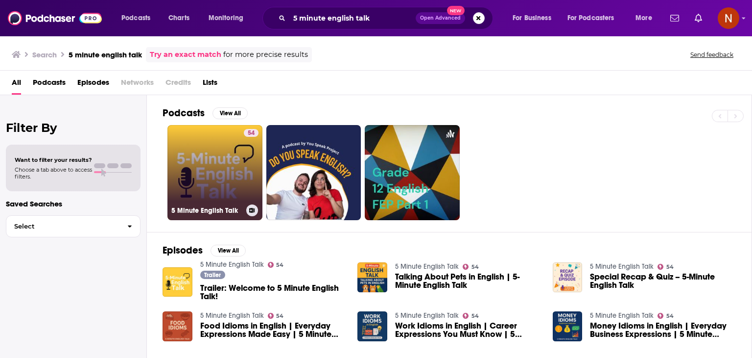  Describe the element at coordinates (207, 210) in the screenshot. I see `h3: 5 Minute English Talk` at that location.